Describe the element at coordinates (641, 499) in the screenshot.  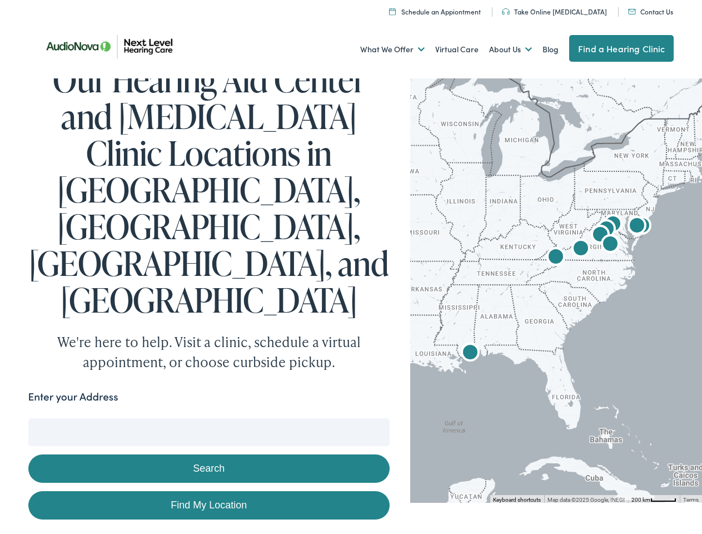
I see `span: 200 km` at that location.